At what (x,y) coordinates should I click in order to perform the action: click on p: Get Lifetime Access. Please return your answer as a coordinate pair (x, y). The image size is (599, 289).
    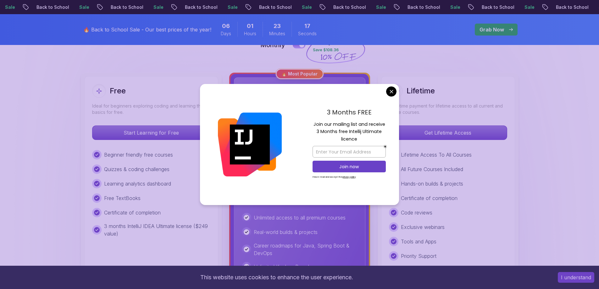
    Looking at the image, I should click on (448, 133).